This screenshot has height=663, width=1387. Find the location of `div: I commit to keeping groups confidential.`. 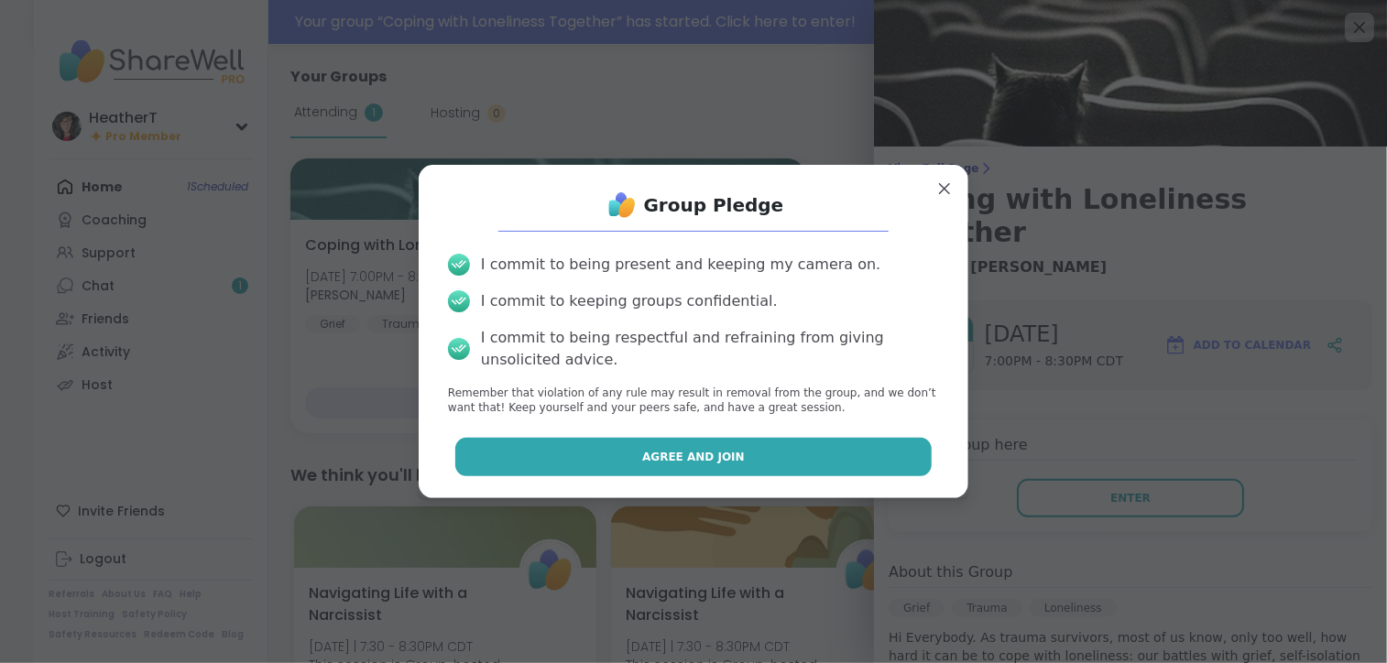

div: I commit to keeping groups confidential. is located at coordinates (629, 301).